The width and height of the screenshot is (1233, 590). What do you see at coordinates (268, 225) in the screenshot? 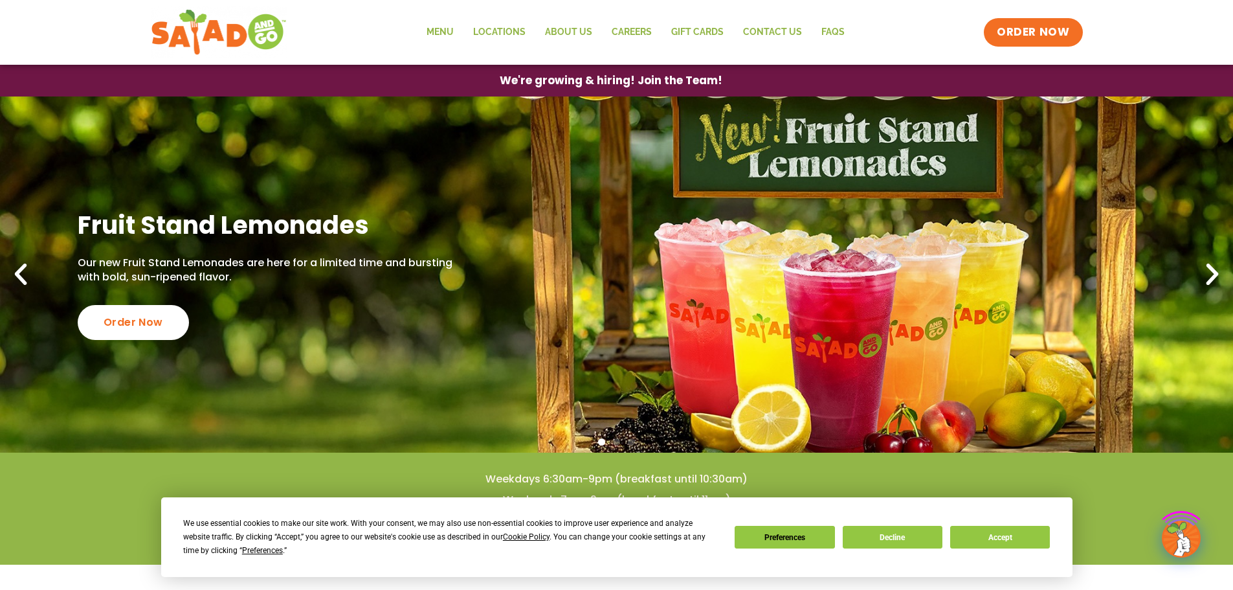
I see `h2: Fruit Stand Lemonades` at bounding box center [268, 225].